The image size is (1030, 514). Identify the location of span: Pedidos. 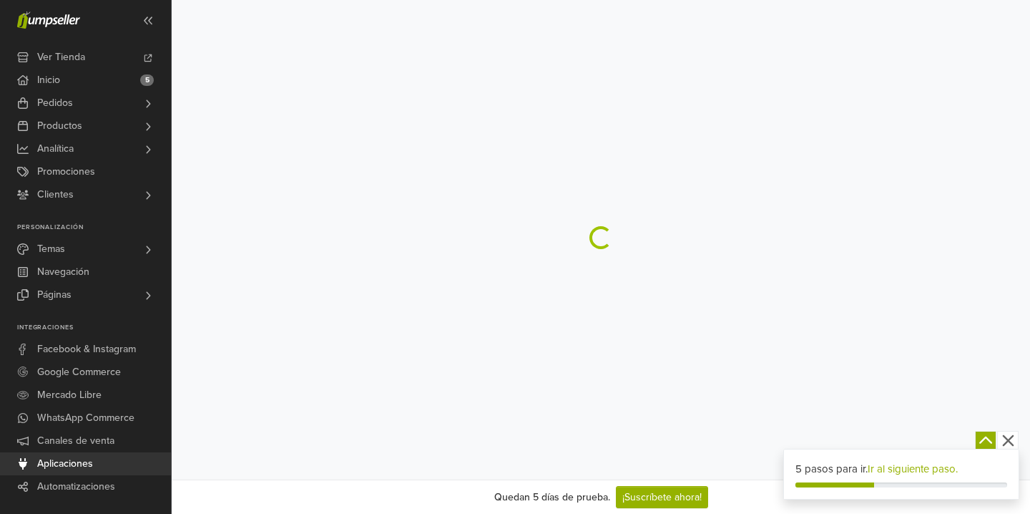
(55, 103).